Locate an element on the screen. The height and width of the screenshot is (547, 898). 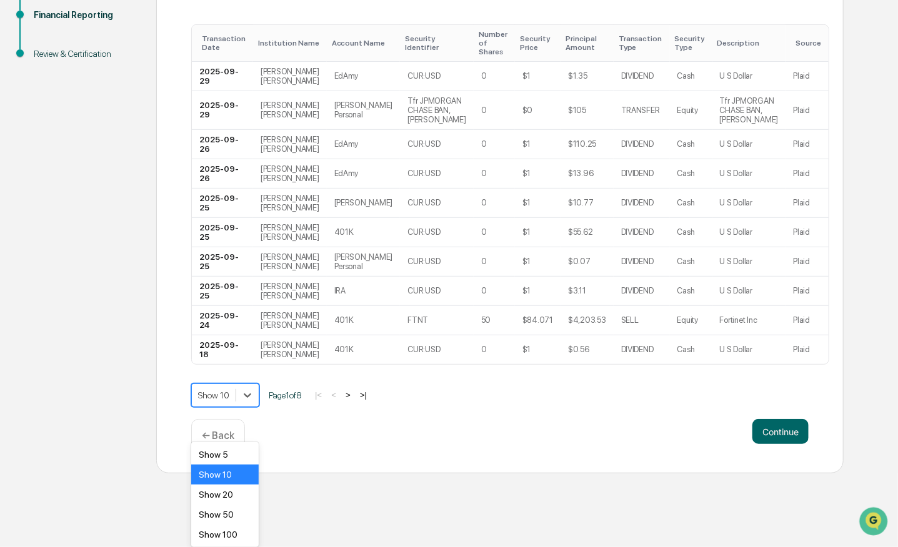
td: 2025-09-26 is located at coordinates (222, 144).